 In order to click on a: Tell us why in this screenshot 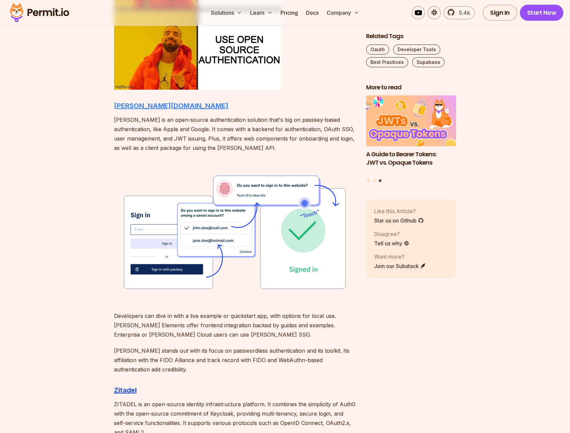, I will do `click(392, 243)`.